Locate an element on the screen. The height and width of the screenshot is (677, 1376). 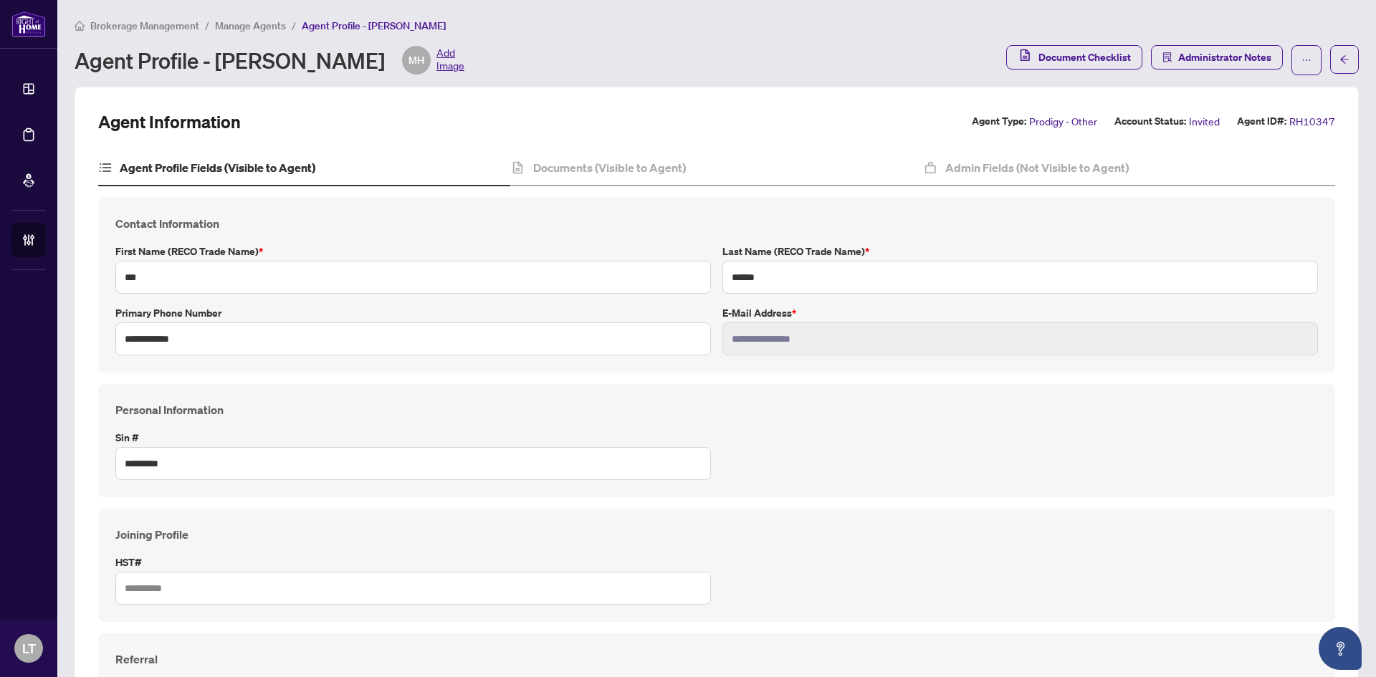
h4: Admin Fields (Not Visible to Agent) is located at coordinates (1037, 168).